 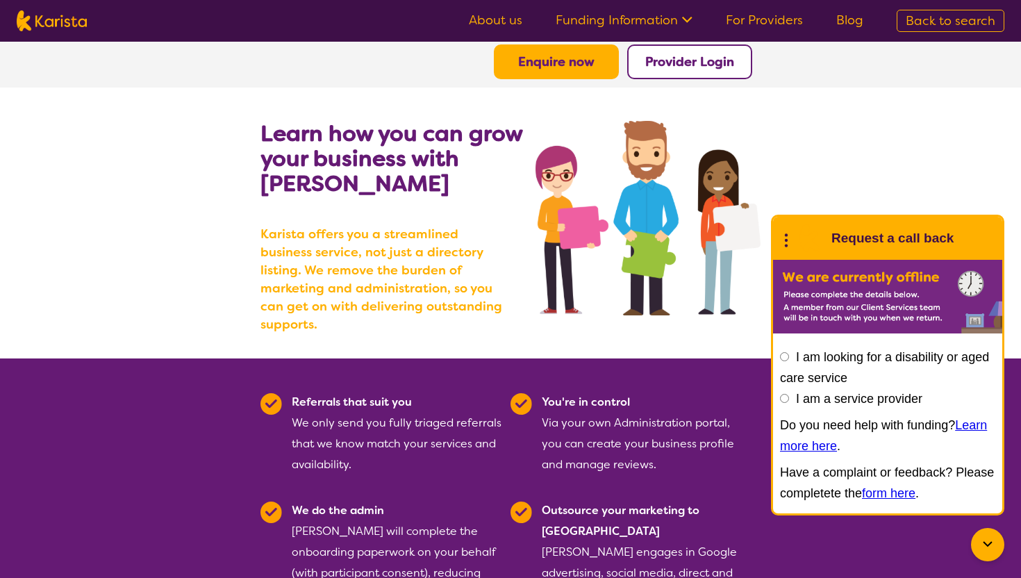 I want to click on a: About us, so click(x=495, y=20).